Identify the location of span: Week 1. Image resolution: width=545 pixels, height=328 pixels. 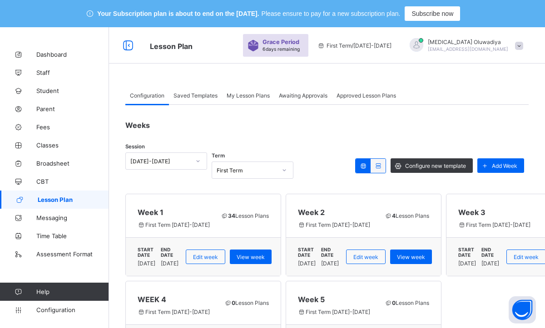
(174, 212).